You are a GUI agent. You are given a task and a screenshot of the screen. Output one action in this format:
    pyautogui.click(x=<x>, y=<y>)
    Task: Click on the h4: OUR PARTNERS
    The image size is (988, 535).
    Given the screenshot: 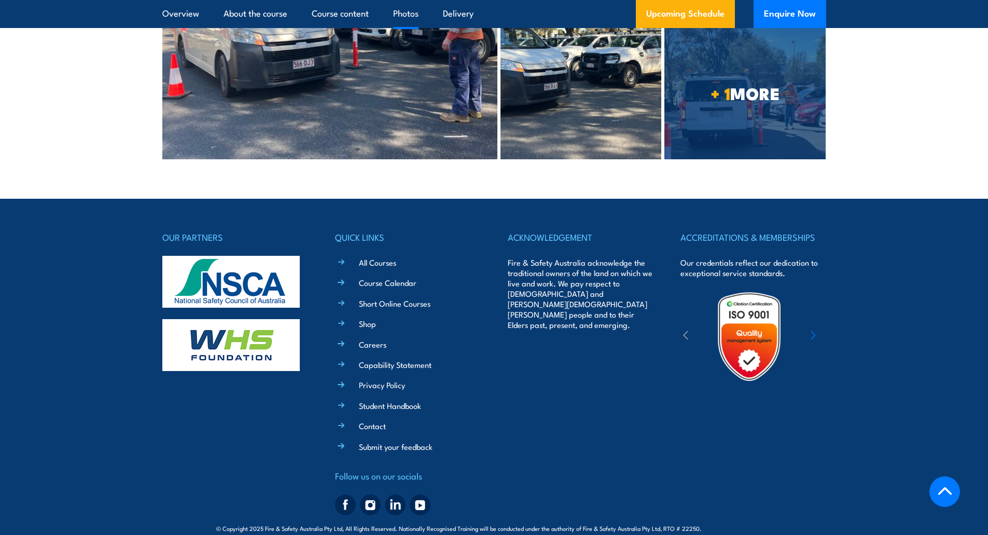 What is the action you would take?
    pyautogui.click(x=235, y=237)
    